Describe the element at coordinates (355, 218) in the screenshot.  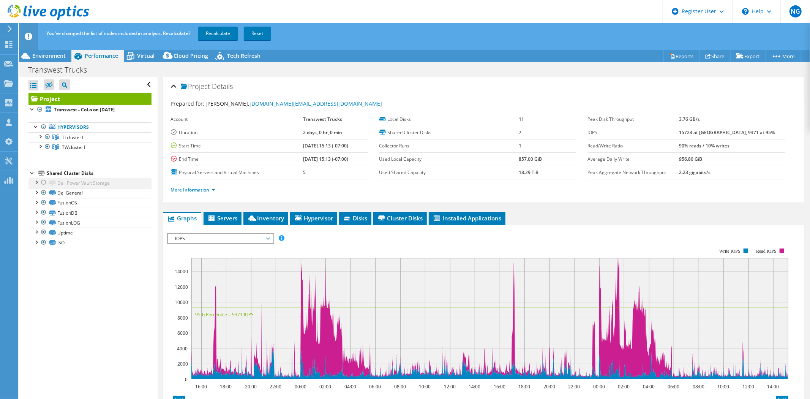
I see `span: Disks` at that location.